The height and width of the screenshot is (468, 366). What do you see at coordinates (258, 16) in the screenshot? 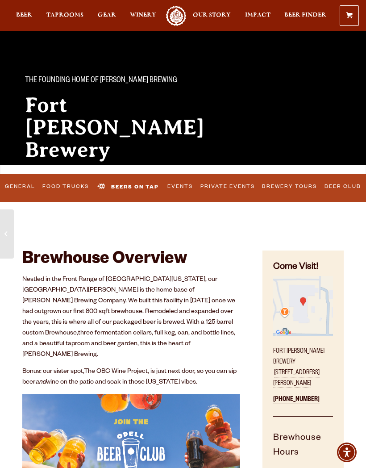
I see `a: Impact` at bounding box center [258, 16].